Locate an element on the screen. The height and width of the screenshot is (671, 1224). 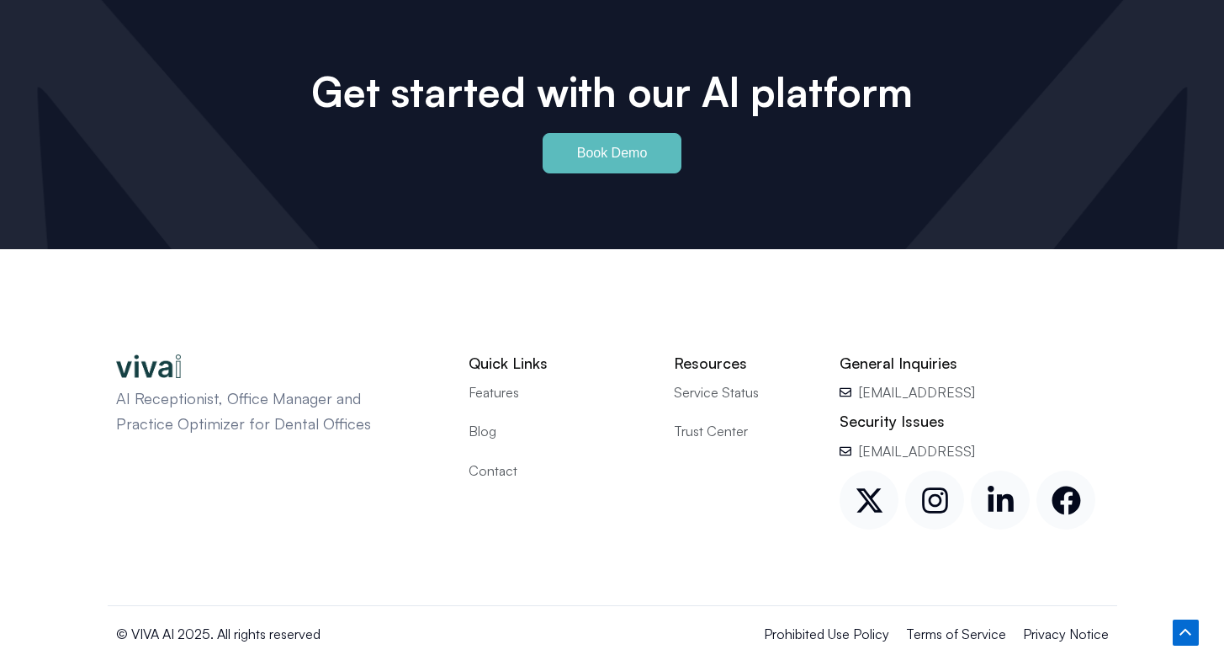
a: Book Demo is located at coordinates (613, 153).